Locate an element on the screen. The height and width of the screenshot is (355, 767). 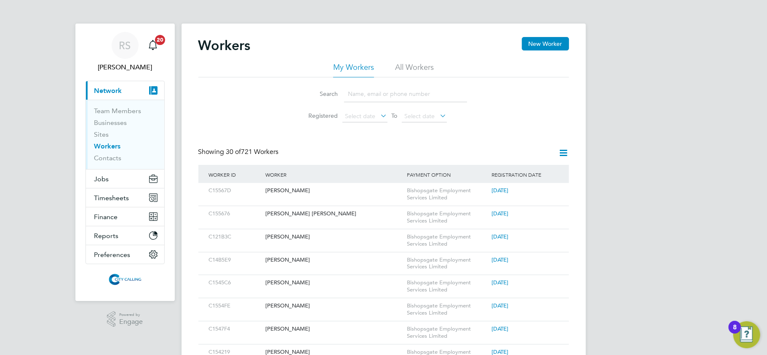
span: Finance is located at coordinates (106, 217).